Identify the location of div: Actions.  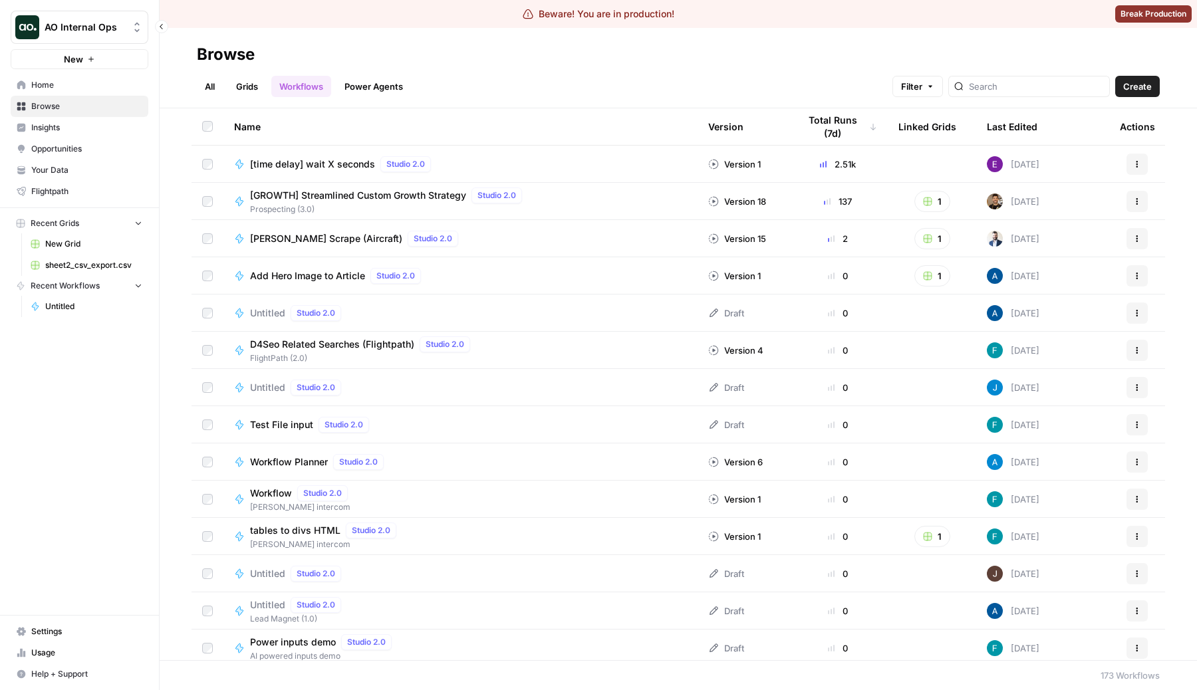
(1137, 126).